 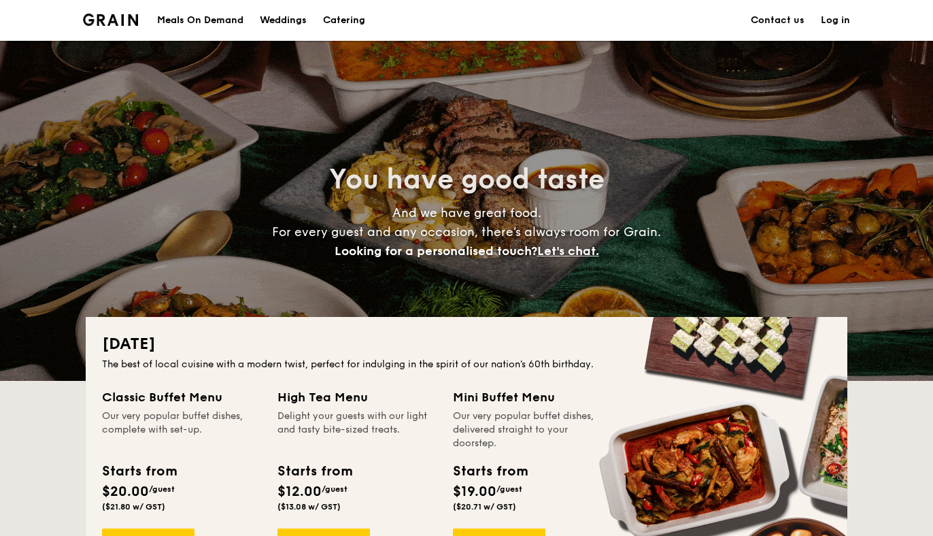 I want to click on span: ($20.71 w/ GST), so click(x=484, y=507).